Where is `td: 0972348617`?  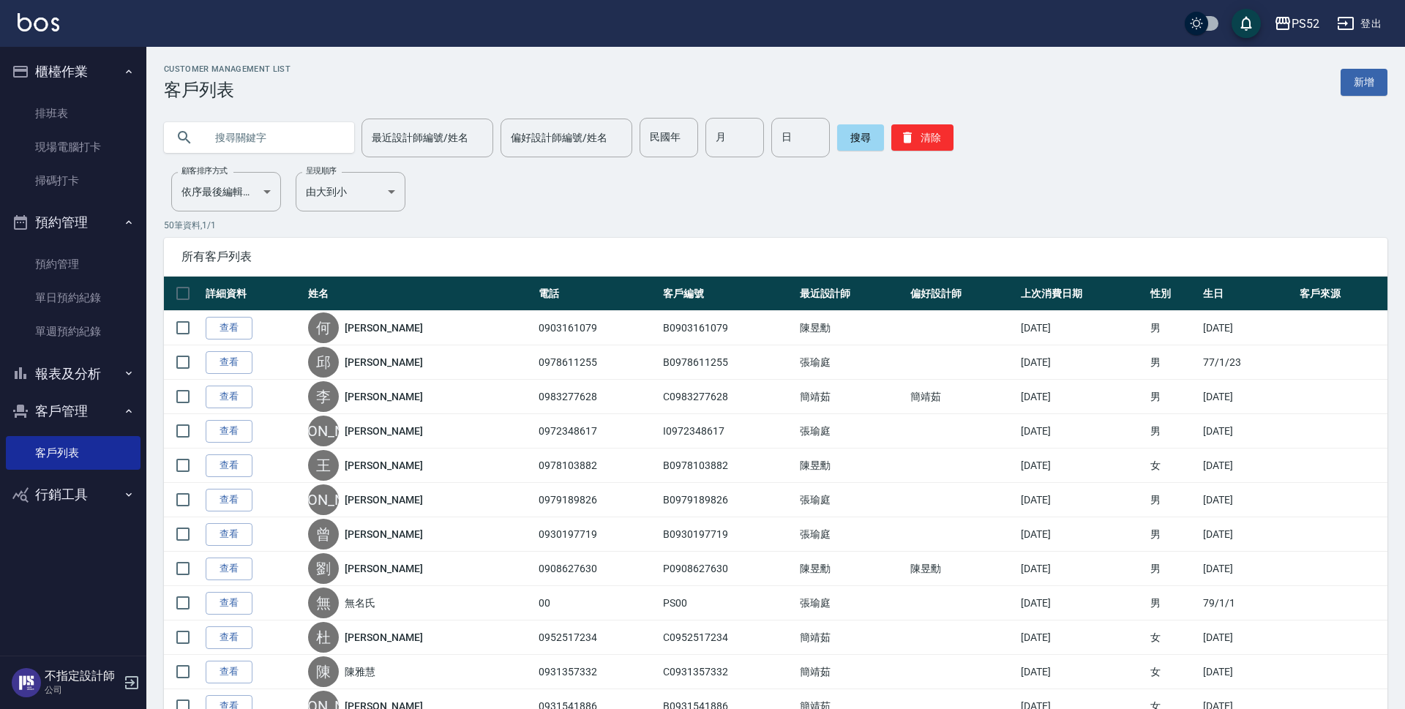
td: 0972348617 is located at coordinates (597, 431).